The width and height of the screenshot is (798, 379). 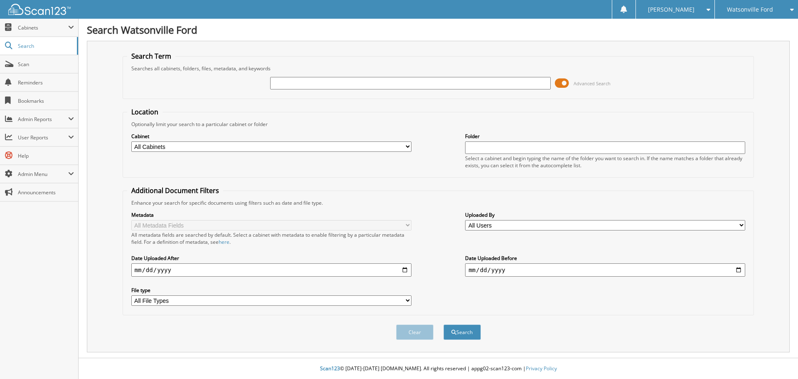 What do you see at coordinates (43, 174) in the screenshot?
I see `span: Admin Menu` at bounding box center [43, 174].